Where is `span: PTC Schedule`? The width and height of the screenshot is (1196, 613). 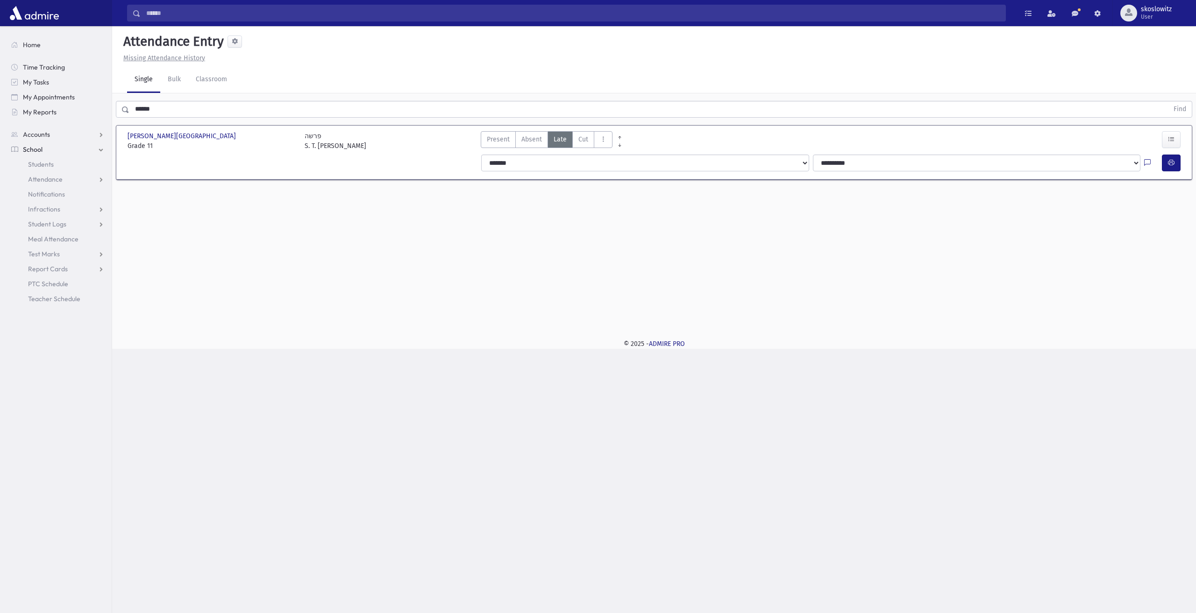 span: PTC Schedule is located at coordinates (48, 284).